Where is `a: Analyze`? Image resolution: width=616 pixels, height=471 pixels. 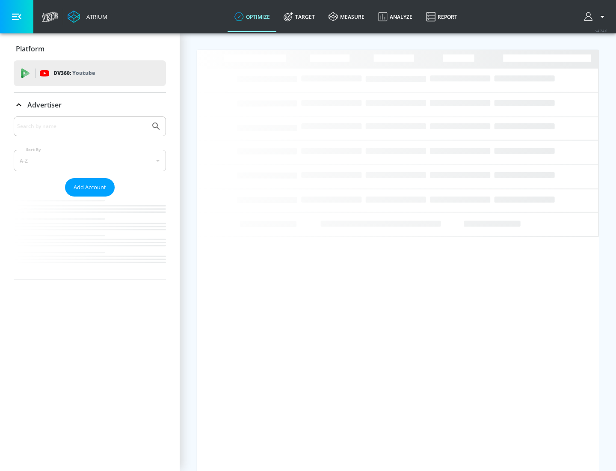
a: Analyze is located at coordinates (395, 17).